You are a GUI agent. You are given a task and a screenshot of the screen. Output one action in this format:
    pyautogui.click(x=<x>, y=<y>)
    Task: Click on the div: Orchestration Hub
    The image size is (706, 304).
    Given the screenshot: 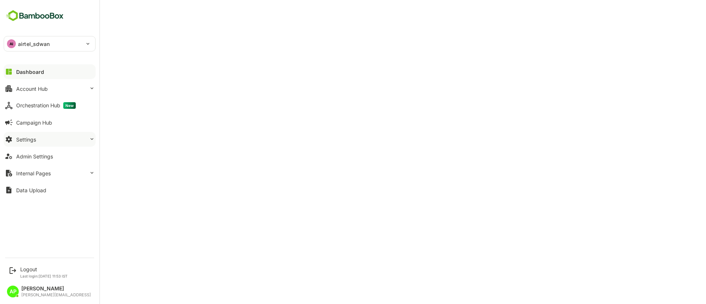 What is the action you would take?
    pyautogui.click(x=46, y=106)
    